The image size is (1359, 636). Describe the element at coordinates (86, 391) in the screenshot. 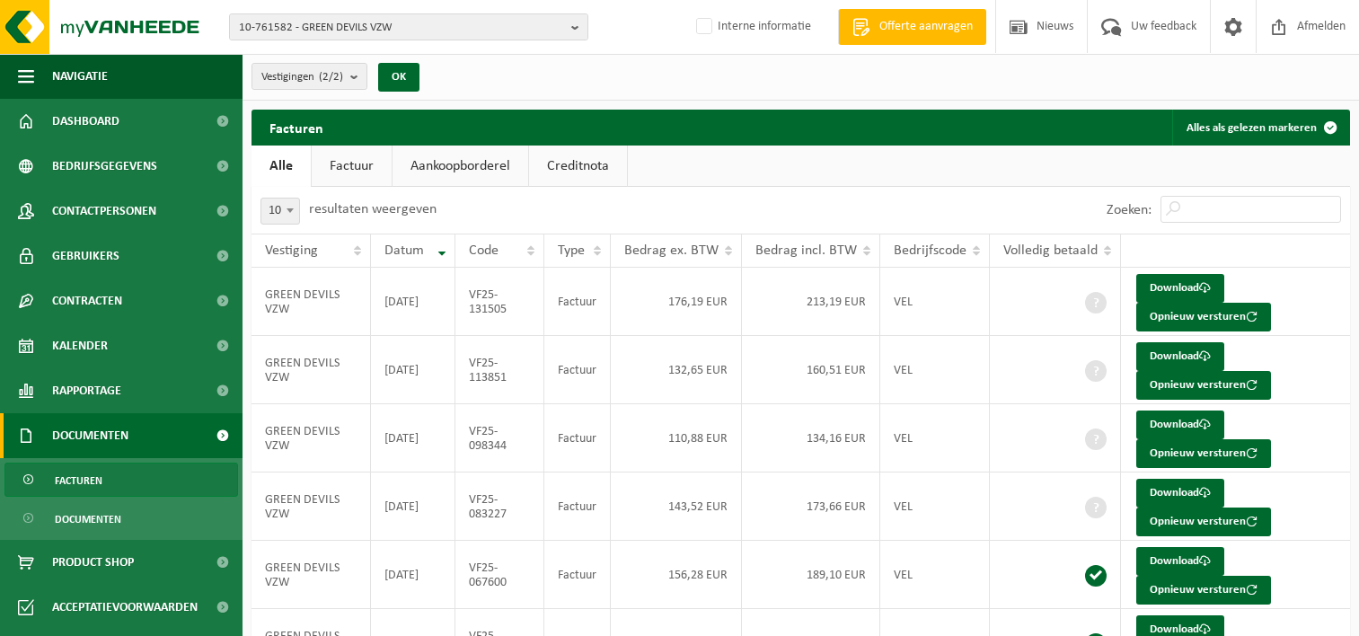

I see `span: Rapportage` at that location.